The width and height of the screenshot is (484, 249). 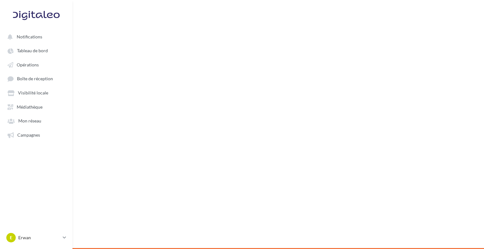 What do you see at coordinates (36, 50) in the screenshot?
I see `a: Tableau de bord` at bounding box center [36, 50].